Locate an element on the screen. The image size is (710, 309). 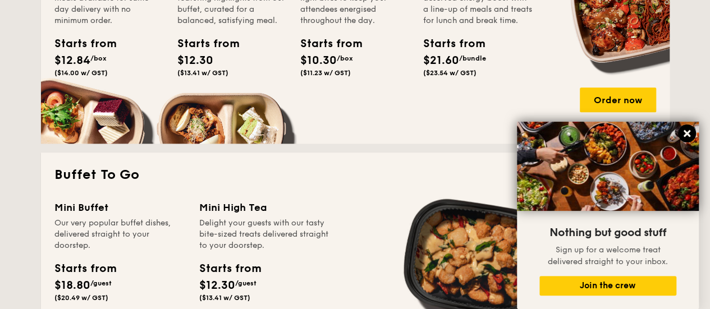
span: $18.80 is located at coordinates (72, 286).